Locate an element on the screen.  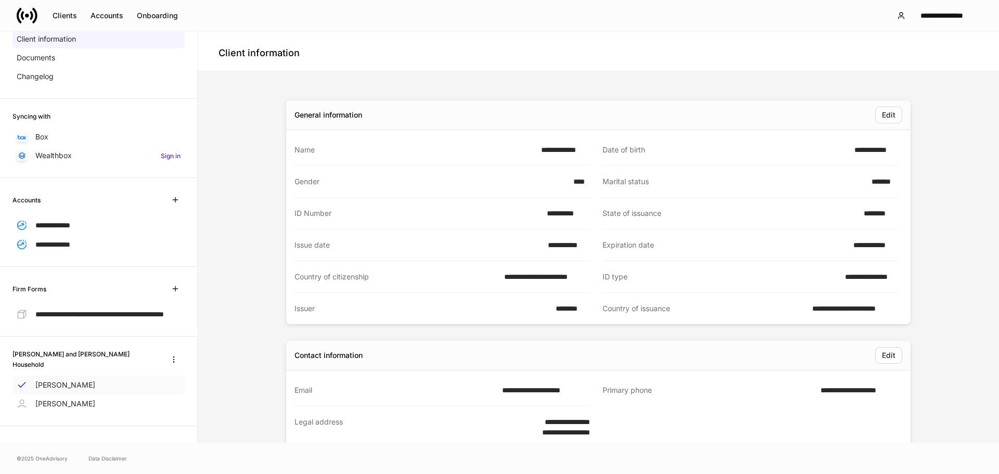
a: Client information is located at coordinates (98, 39).